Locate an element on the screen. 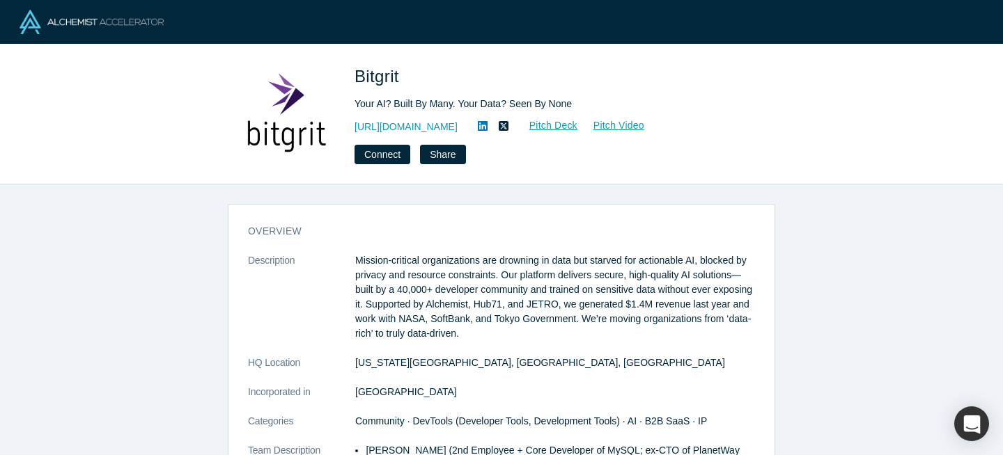  button: Connect is located at coordinates (382, 155).